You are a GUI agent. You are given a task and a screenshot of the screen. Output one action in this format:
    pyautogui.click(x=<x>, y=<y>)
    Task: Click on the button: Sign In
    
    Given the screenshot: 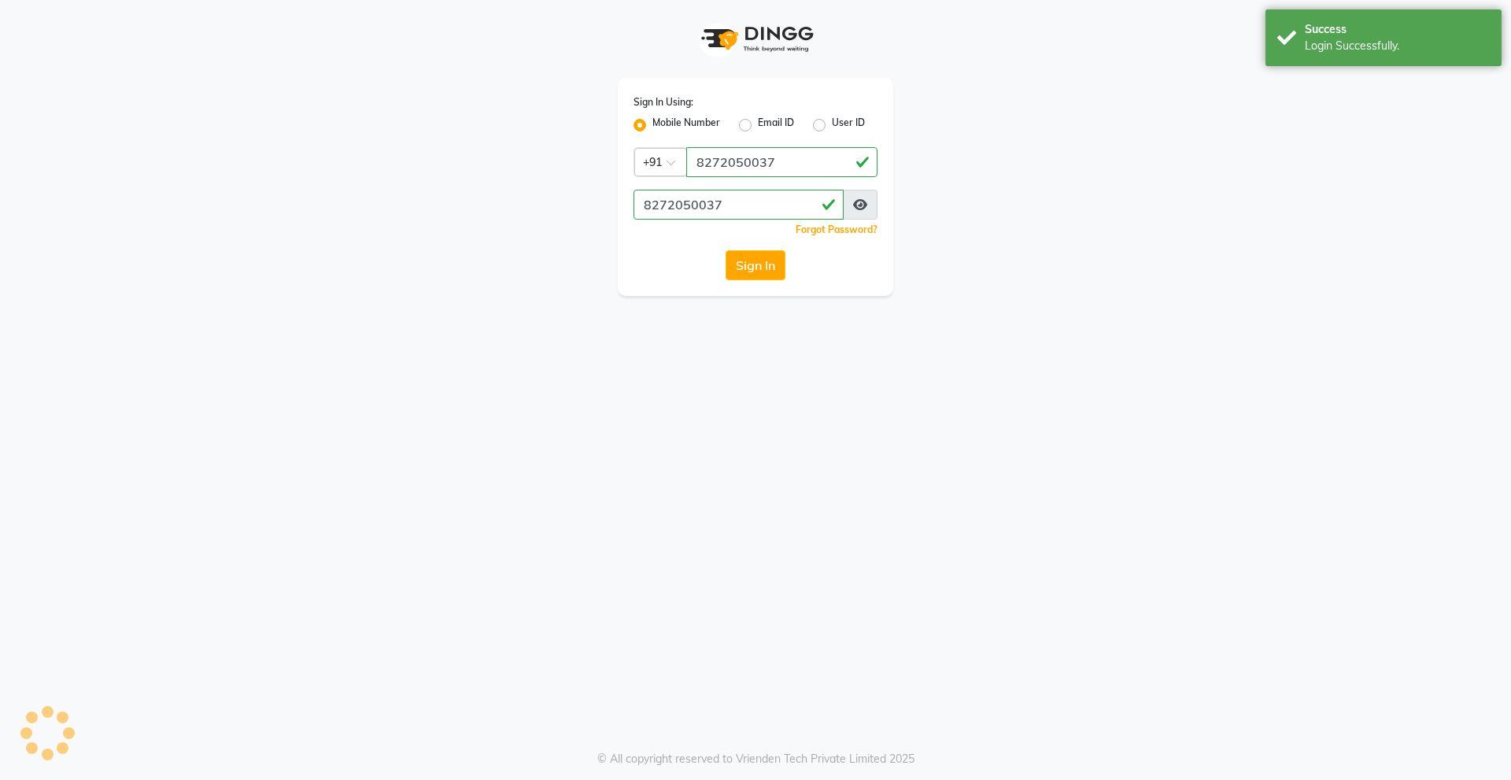 What is the action you would take?
    pyautogui.click(x=755, y=265)
    